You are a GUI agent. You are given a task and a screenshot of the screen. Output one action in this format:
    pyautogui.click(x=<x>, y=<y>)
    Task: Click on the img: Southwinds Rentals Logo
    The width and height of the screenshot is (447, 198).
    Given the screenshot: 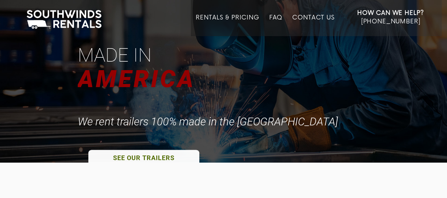 What is the action you would take?
    pyautogui.click(x=64, y=19)
    